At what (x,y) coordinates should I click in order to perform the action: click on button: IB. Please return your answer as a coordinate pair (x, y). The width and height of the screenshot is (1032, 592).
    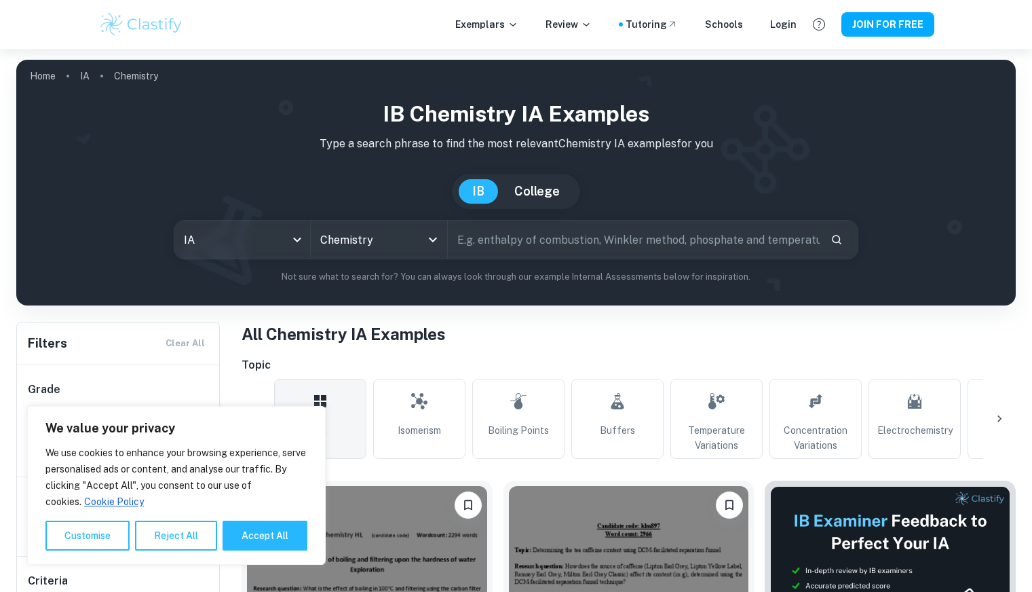
    Looking at the image, I should click on (478, 191).